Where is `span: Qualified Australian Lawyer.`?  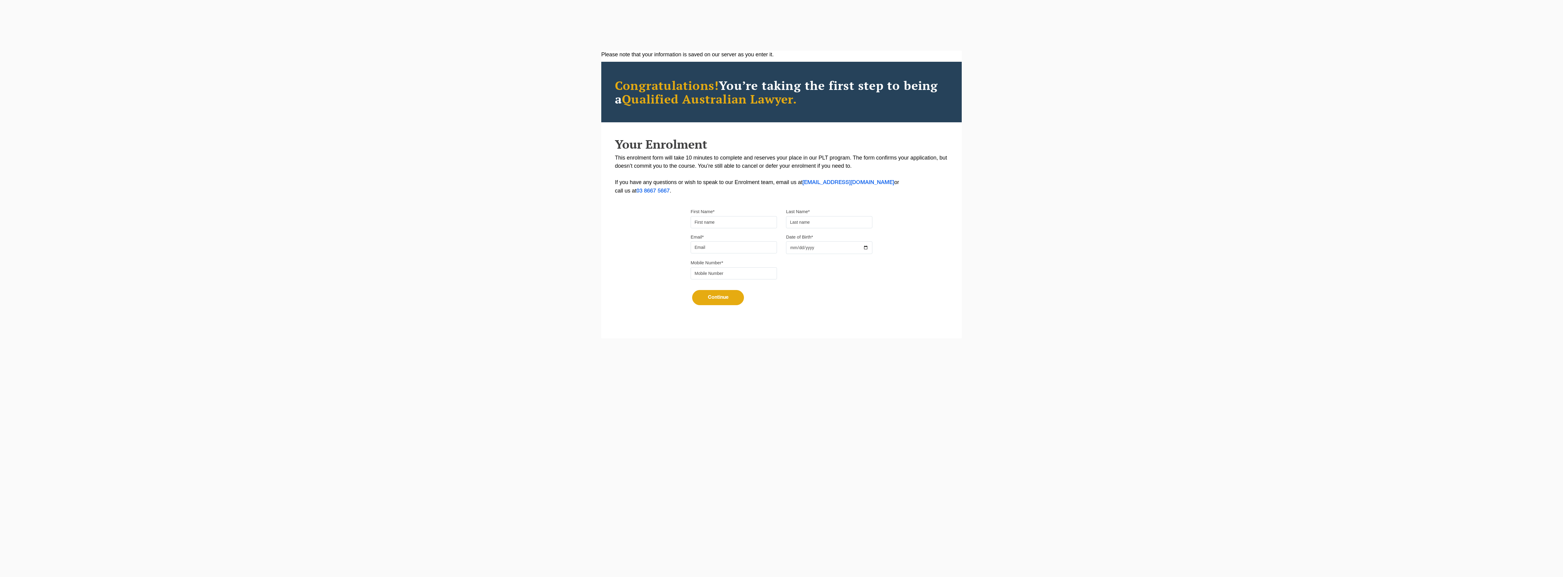
span: Qualified Australian Lawyer. is located at coordinates (709, 99).